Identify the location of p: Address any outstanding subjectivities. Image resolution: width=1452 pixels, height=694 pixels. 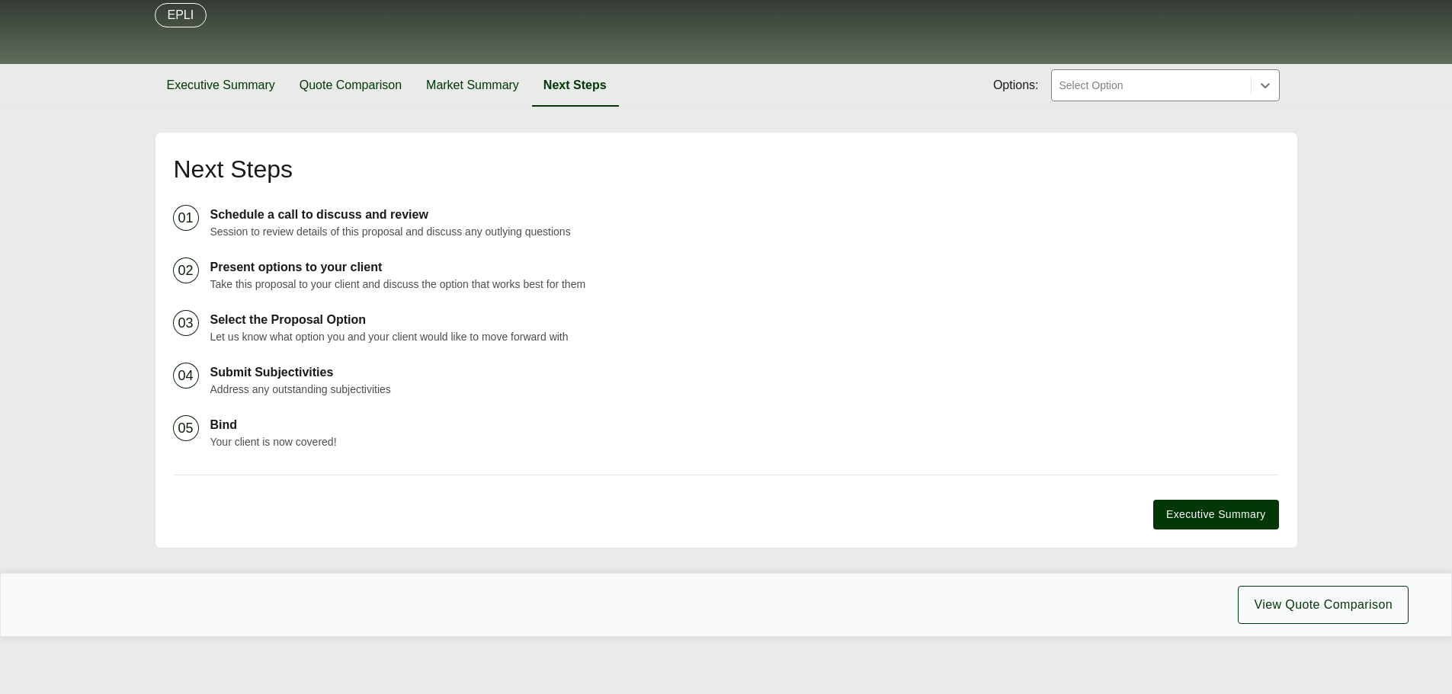
(745, 389).